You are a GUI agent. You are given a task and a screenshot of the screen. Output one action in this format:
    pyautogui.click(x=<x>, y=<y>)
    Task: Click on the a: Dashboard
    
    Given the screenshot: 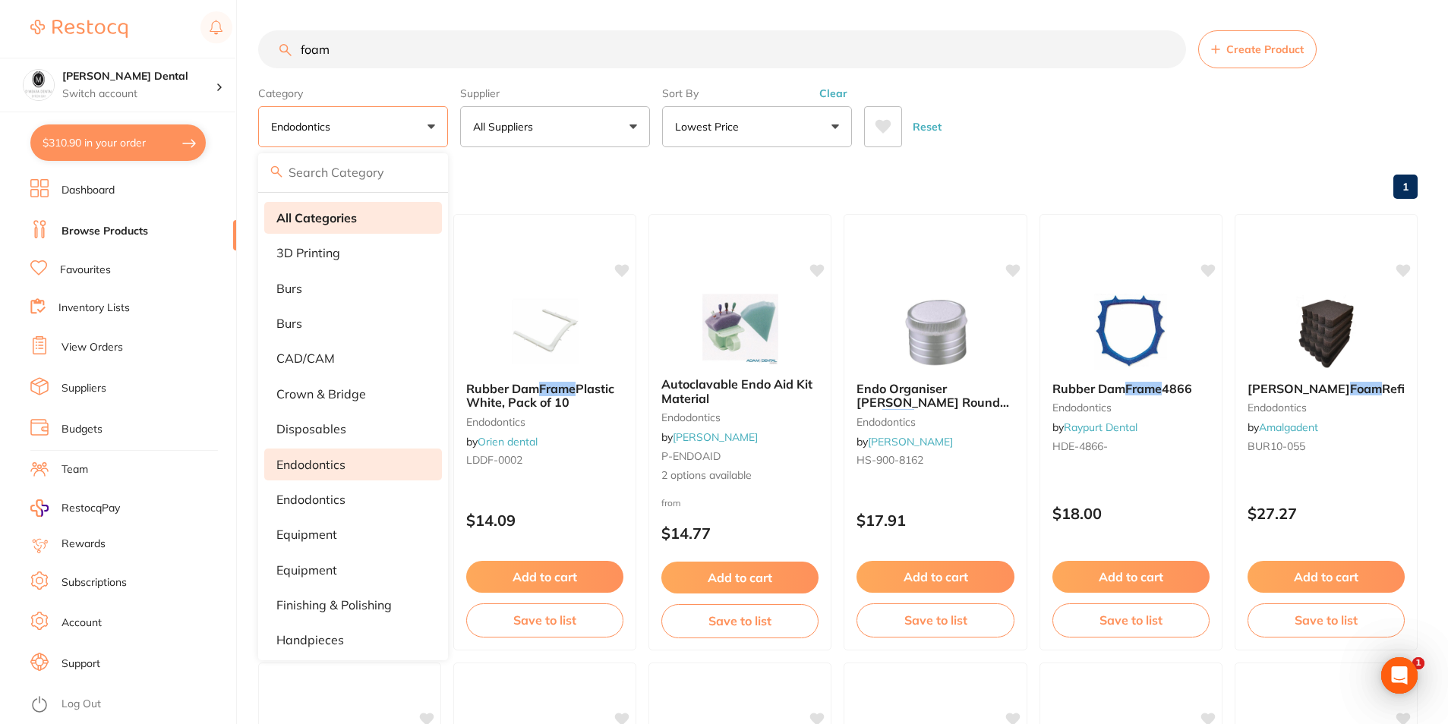 What is the action you would take?
    pyautogui.click(x=88, y=191)
    